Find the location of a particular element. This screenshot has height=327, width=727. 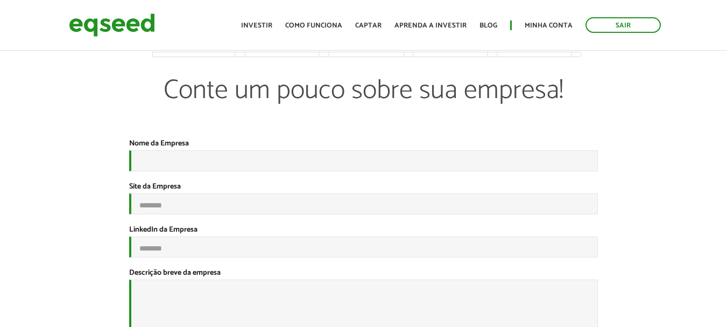

label: LinkedIn da Empresa is located at coordinates (163, 230).